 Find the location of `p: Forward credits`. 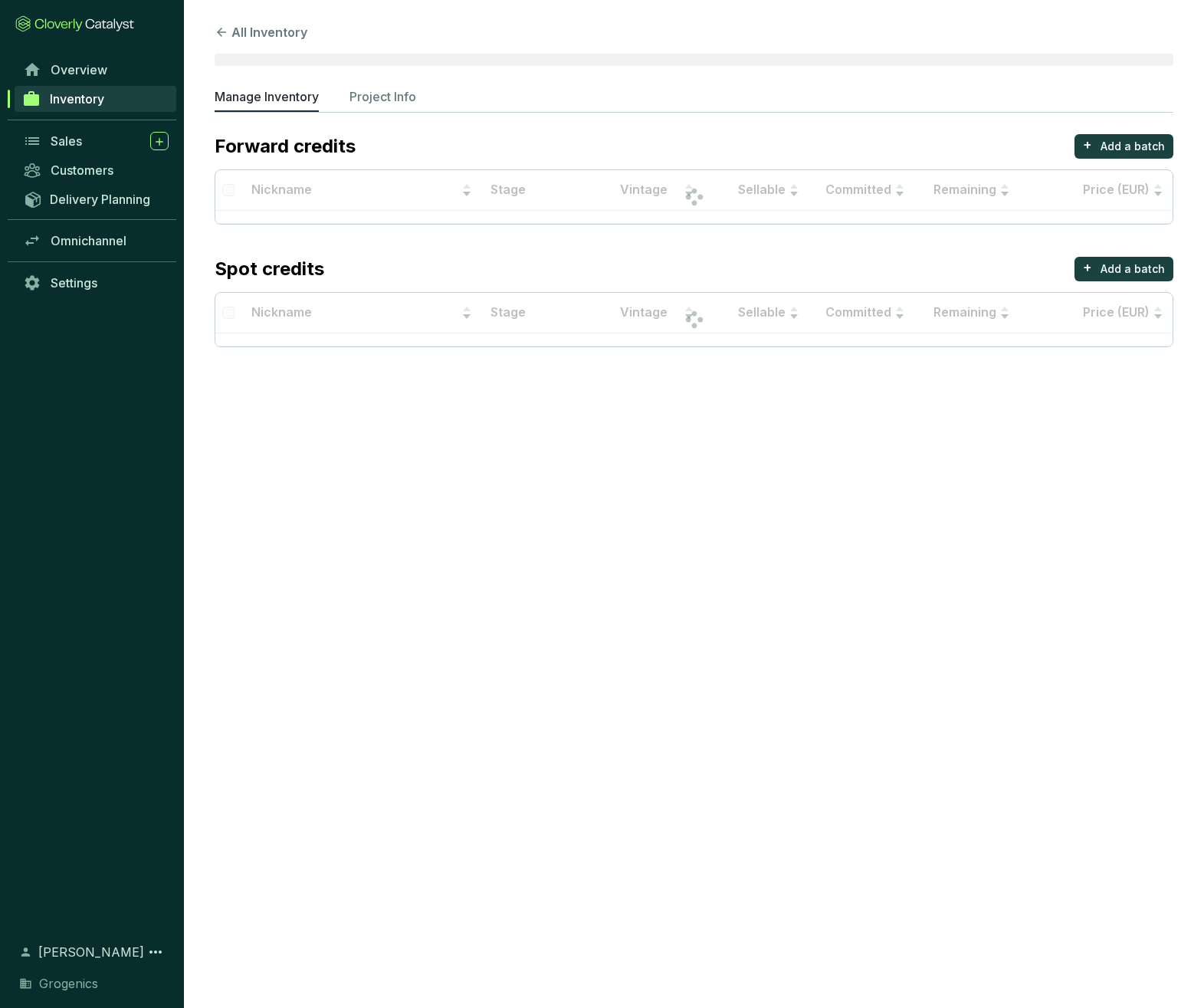

p: Forward credits is located at coordinates (285, 146).